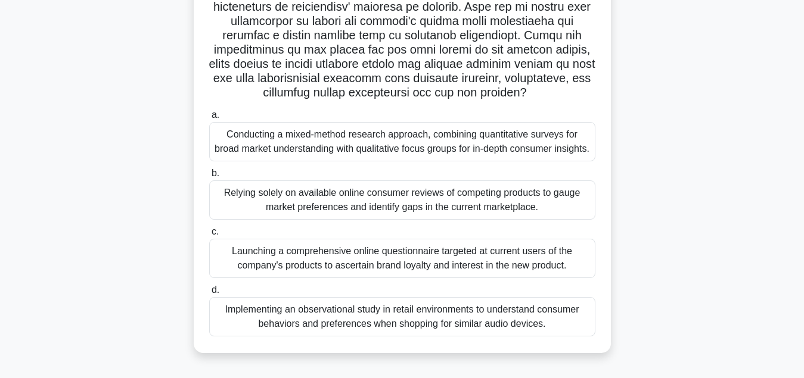 The height and width of the screenshot is (378, 804). Describe the element at coordinates (215, 290) in the screenshot. I see `span: d.` at that location.